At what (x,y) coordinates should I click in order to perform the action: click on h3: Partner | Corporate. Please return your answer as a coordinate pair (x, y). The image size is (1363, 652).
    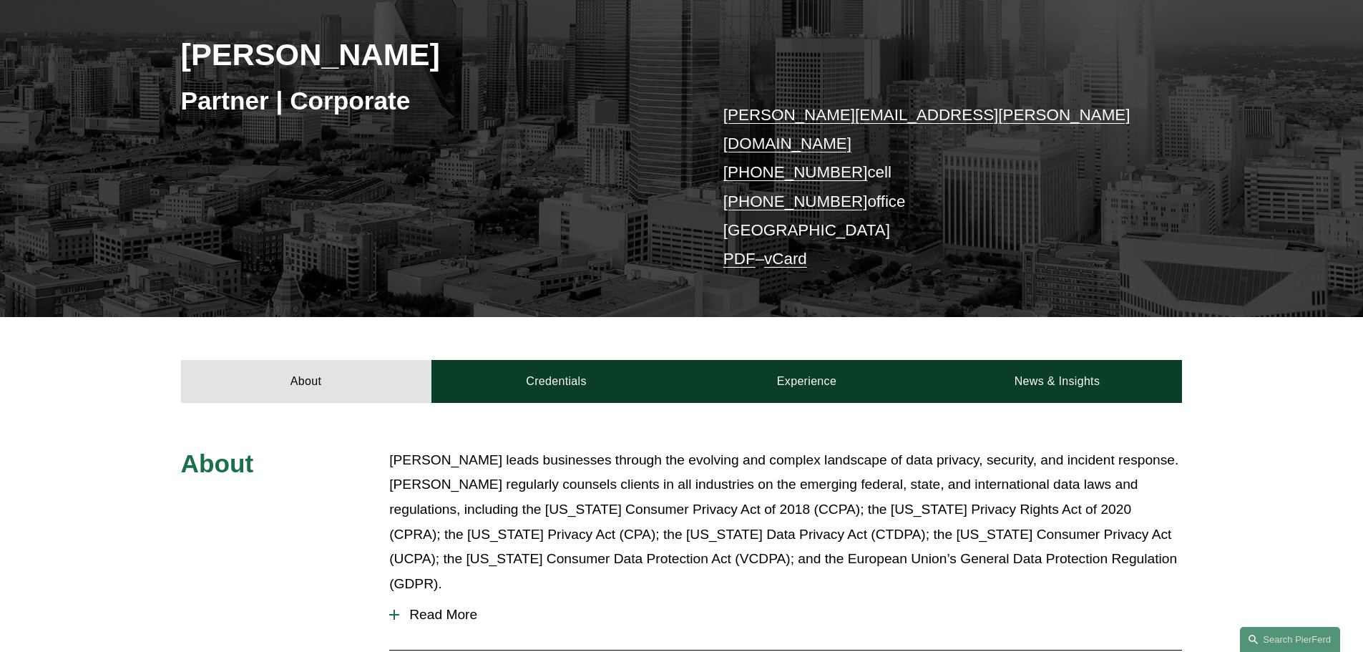
    Looking at the image, I should click on (432, 101).